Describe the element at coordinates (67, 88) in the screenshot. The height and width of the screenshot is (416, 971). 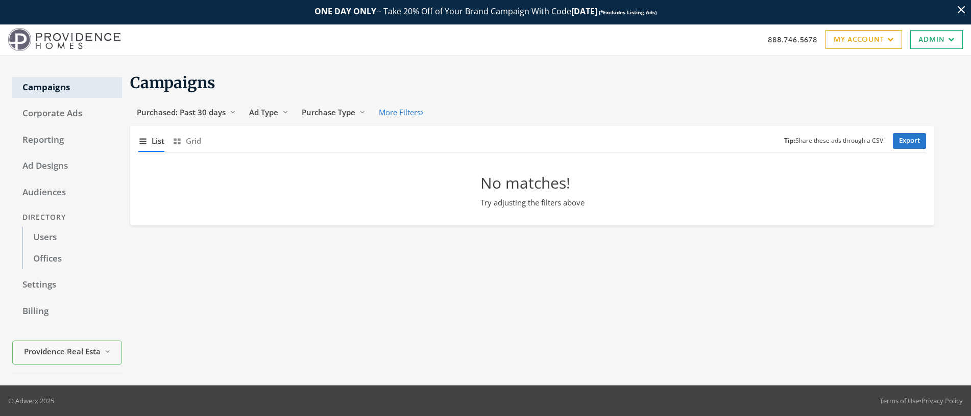
I see `a: Campaigns` at that location.